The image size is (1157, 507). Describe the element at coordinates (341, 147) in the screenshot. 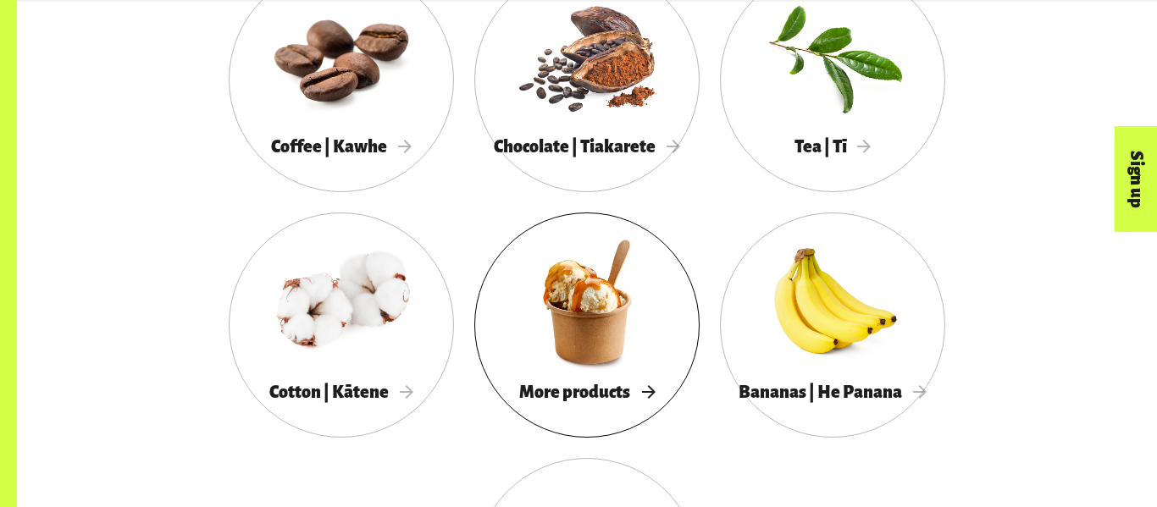

I see `span: Coffee | Kawhe` at that location.